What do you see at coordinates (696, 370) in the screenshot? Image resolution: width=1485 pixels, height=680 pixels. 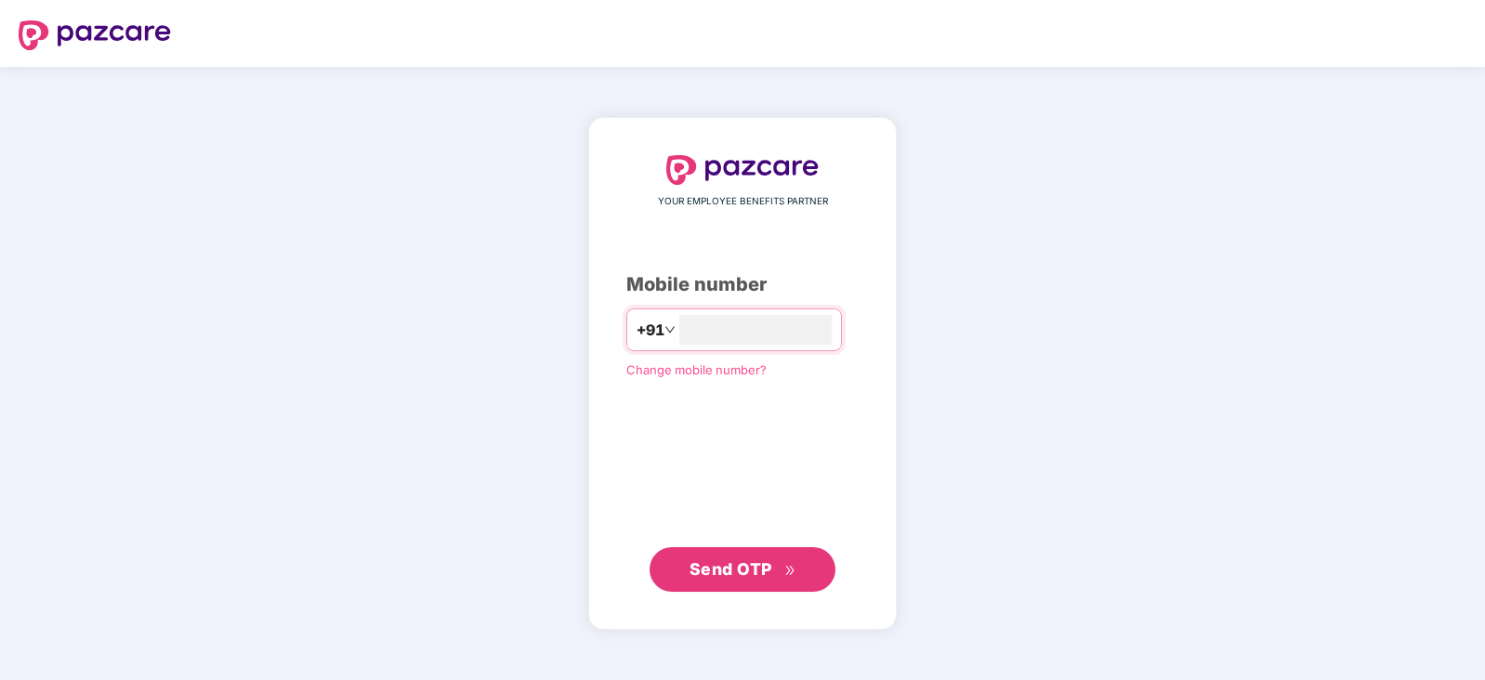 I see `span: Change mobile number?` at bounding box center [696, 370].